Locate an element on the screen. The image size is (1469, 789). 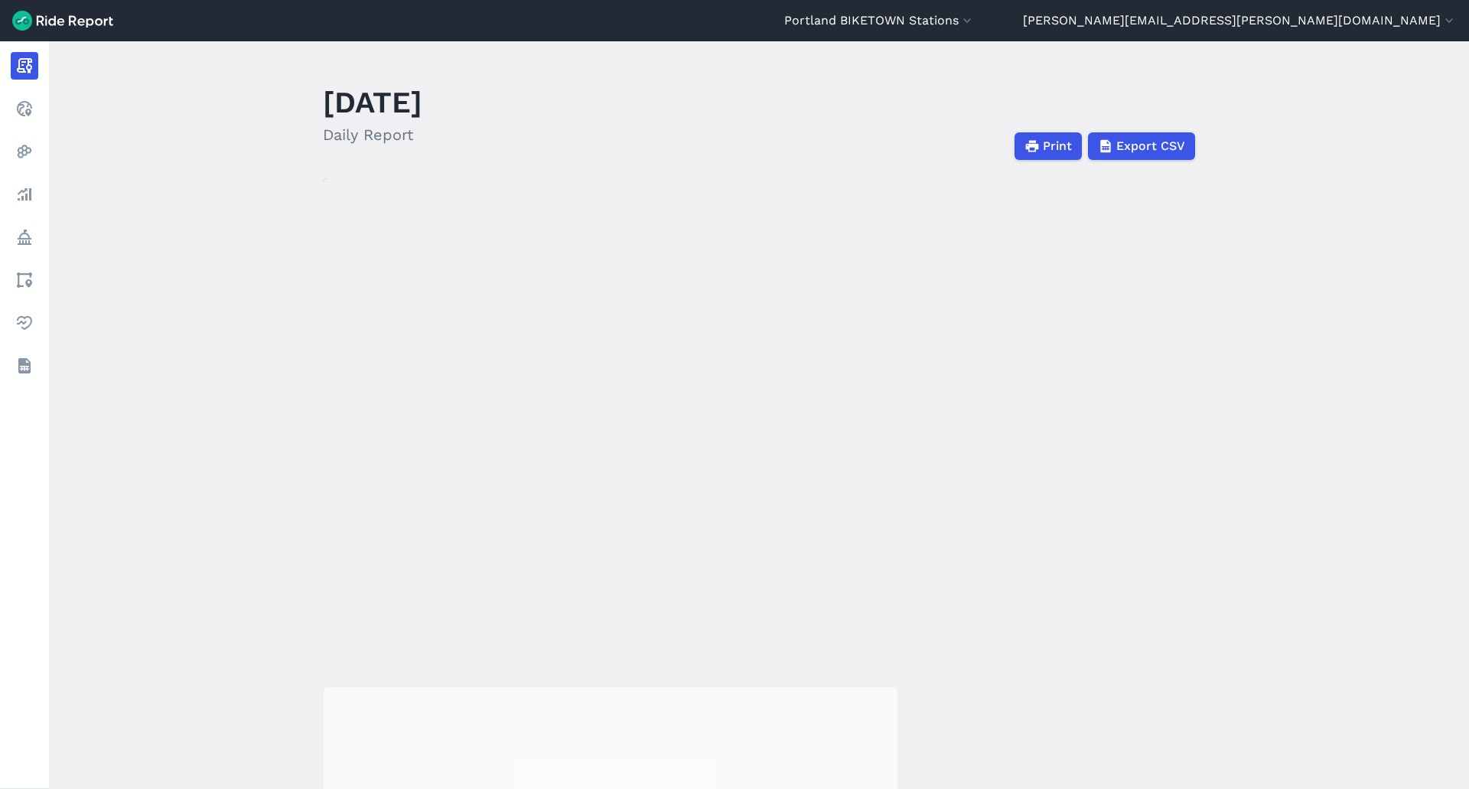
button: Export CSV is located at coordinates (1141, 146).